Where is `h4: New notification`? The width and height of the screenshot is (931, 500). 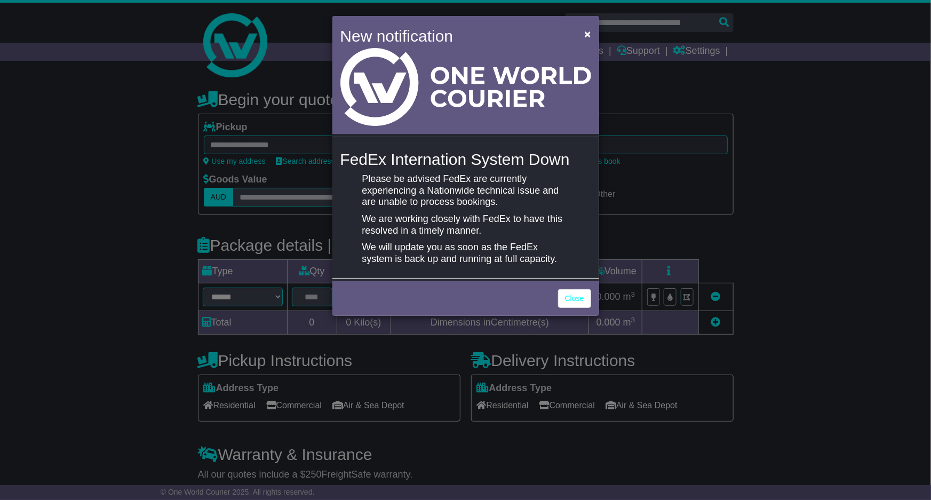 h4: New notification is located at coordinates (454, 36).